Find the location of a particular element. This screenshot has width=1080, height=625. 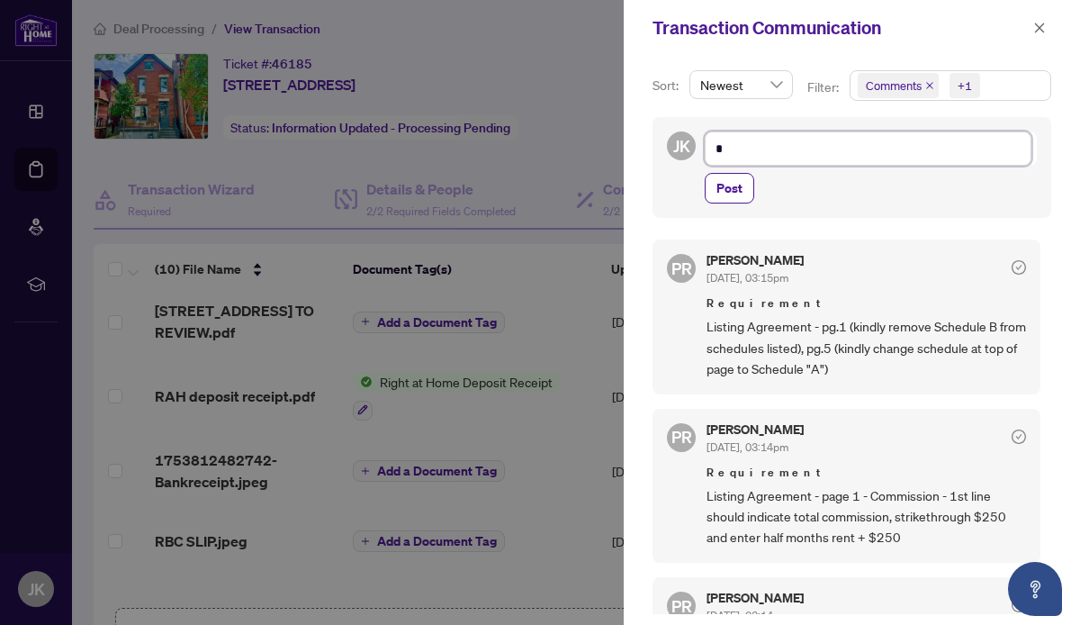

span: Post is located at coordinates (729, 188).